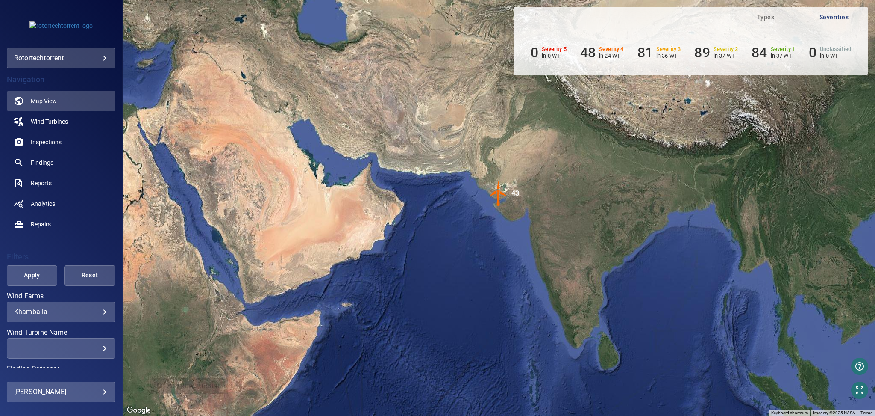 The height and width of the screenshot is (416, 875). I want to click on h4: Navigation, so click(61, 80).